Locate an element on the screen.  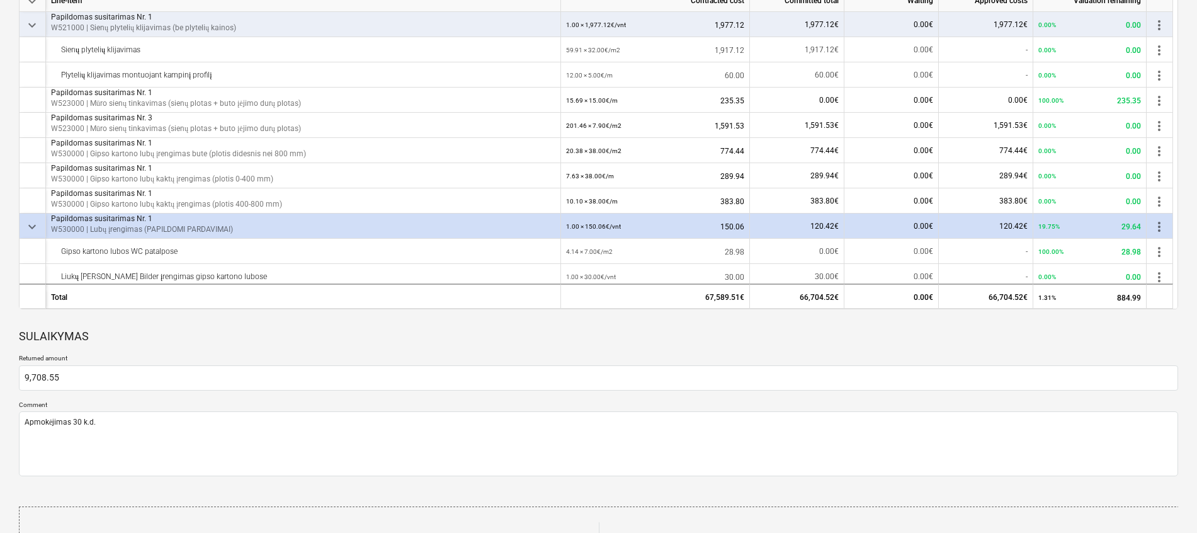
small: 19.75% is located at coordinates (1049, 226).